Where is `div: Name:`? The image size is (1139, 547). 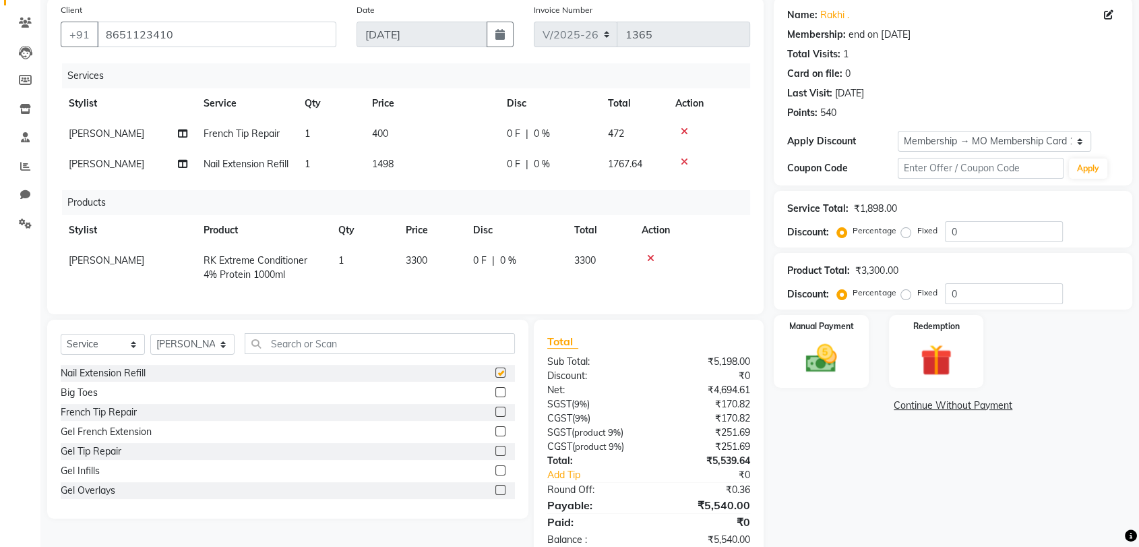 div: Name: is located at coordinates (802, 15).